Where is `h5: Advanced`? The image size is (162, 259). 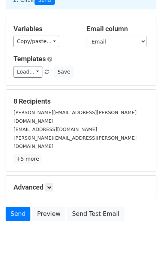
h5: Advanced is located at coordinates (81, 187).